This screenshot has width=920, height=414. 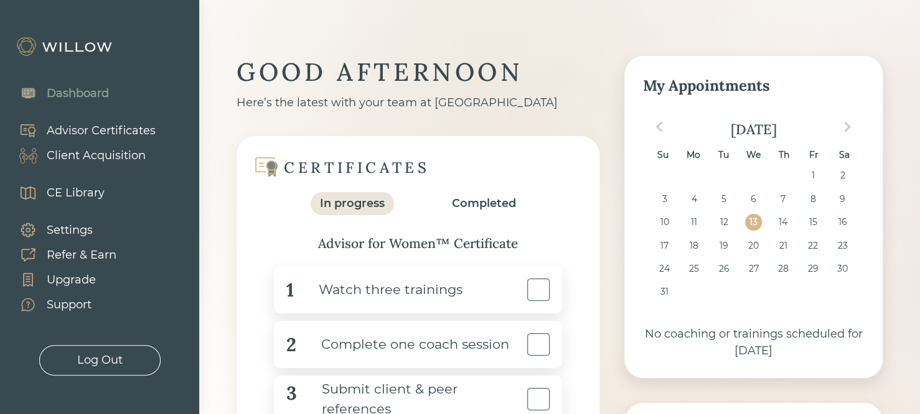 I want to click on div: Watch three trainings, so click(x=378, y=290).